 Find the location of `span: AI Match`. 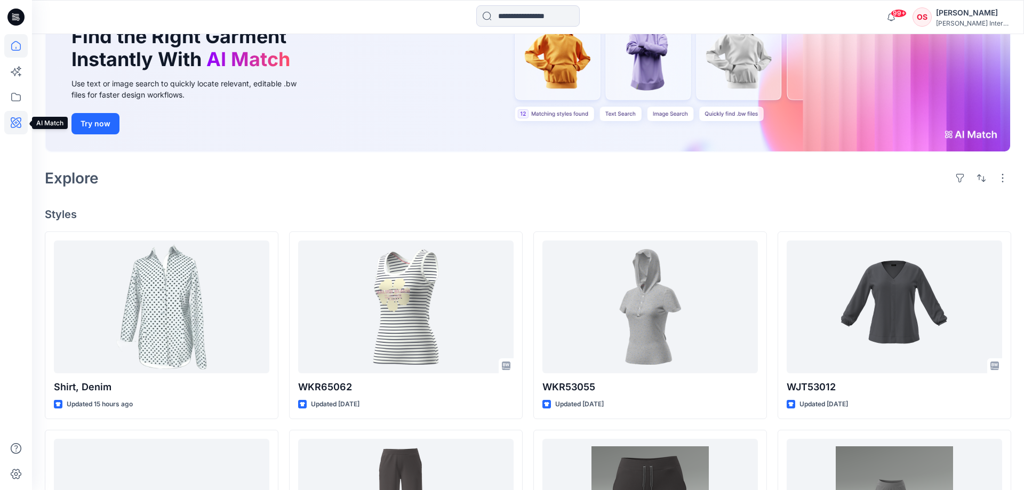

span: AI Match is located at coordinates (248, 59).